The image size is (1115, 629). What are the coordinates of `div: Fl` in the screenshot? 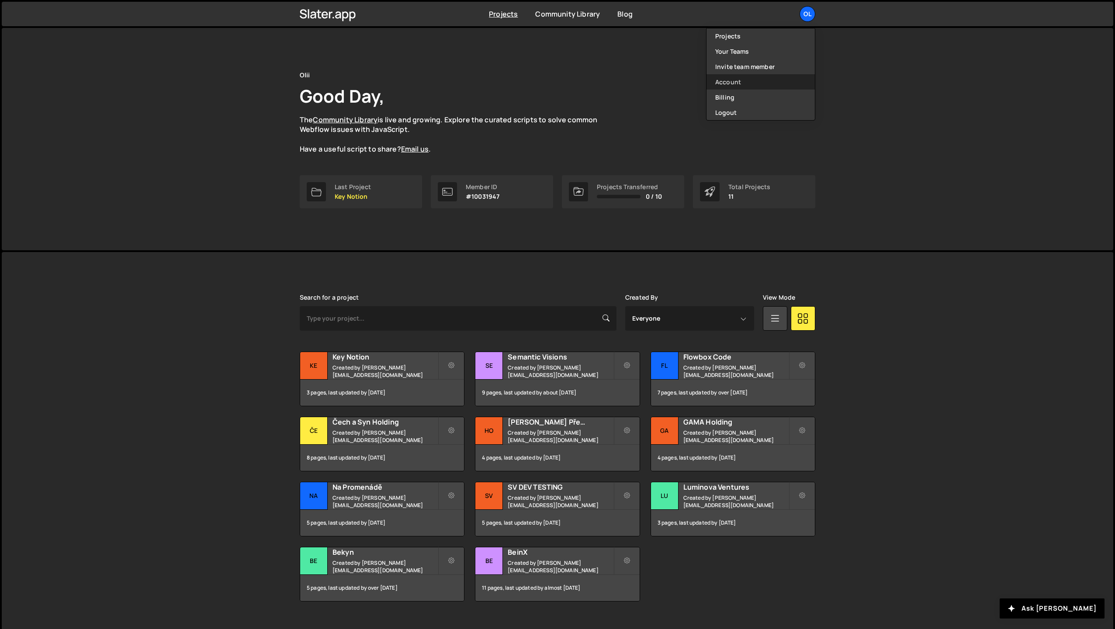 It's located at (665, 366).